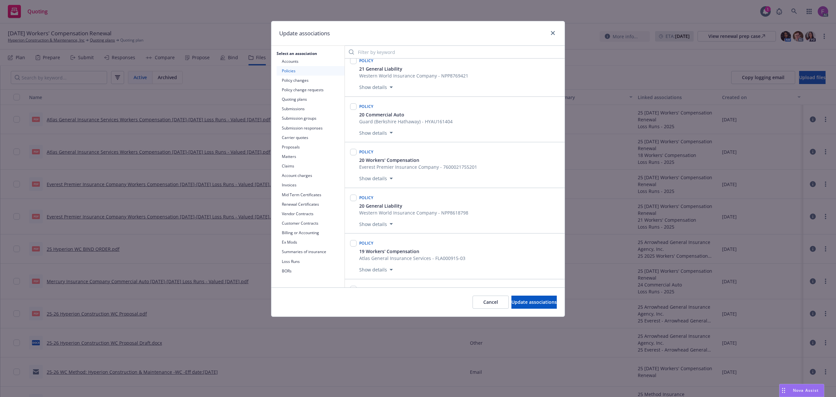 The height and width of the screenshot is (397, 836). Describe the element at coordinates (311, 175) in the screenshot. I see `button: Account charges` at that location.